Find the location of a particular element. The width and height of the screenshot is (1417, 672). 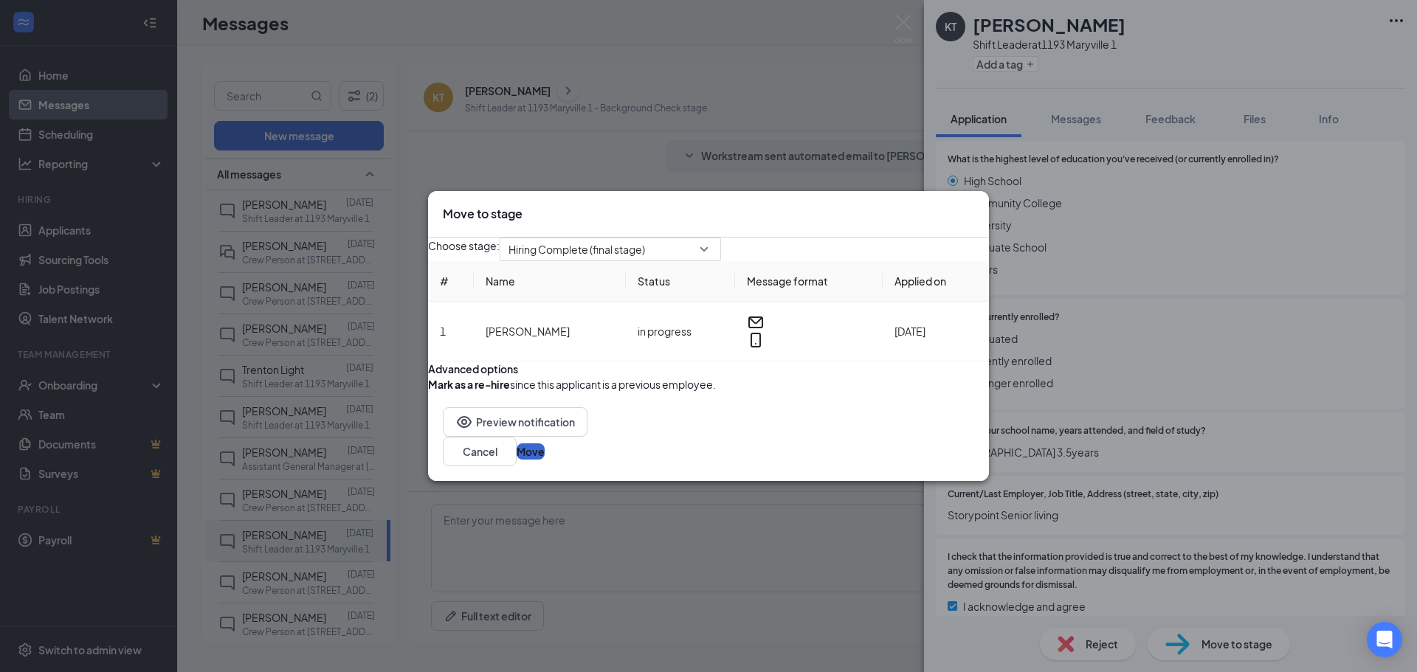

b: Mark as a re-hire is located at coordinates (469, 385).